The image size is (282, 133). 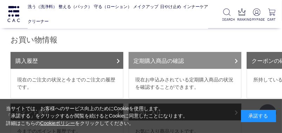 What do you see at coordinates (185, 83) in the screenshot?
I see `dd: 現在お申込みされている定期購入商品の状況を確認することができます。` at bounding box center [185, 83].